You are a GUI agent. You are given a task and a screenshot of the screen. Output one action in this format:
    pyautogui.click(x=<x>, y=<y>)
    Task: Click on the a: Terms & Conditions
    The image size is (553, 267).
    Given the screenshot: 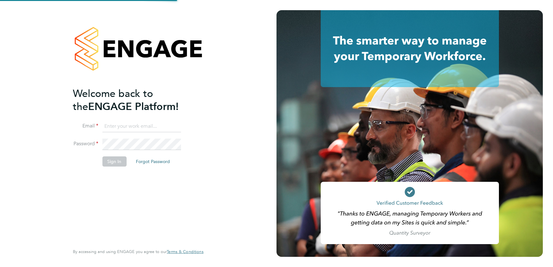 What is the action you would take?
    pyautogui.click(x=185, y=252)
    